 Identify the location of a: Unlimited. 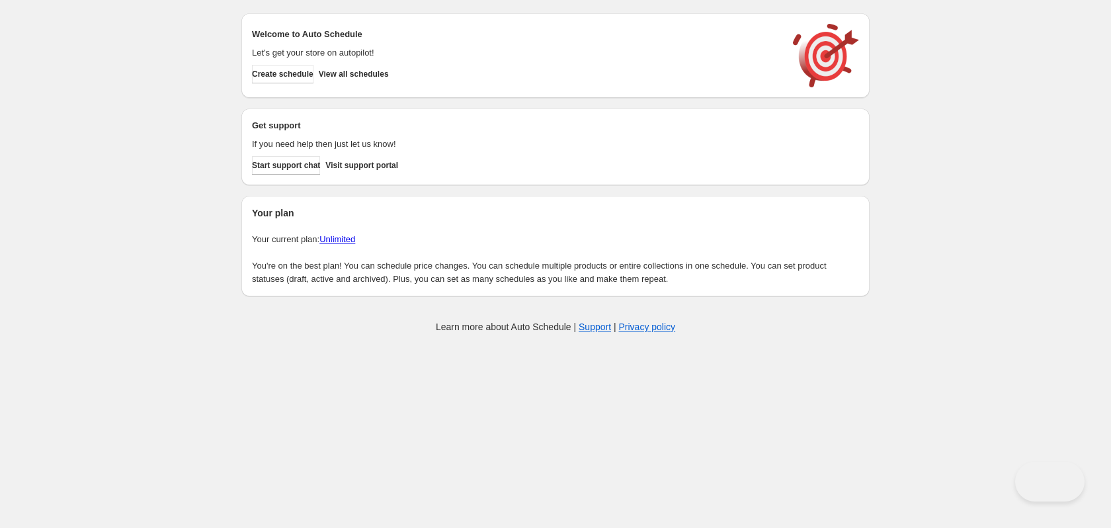
(337, 239).